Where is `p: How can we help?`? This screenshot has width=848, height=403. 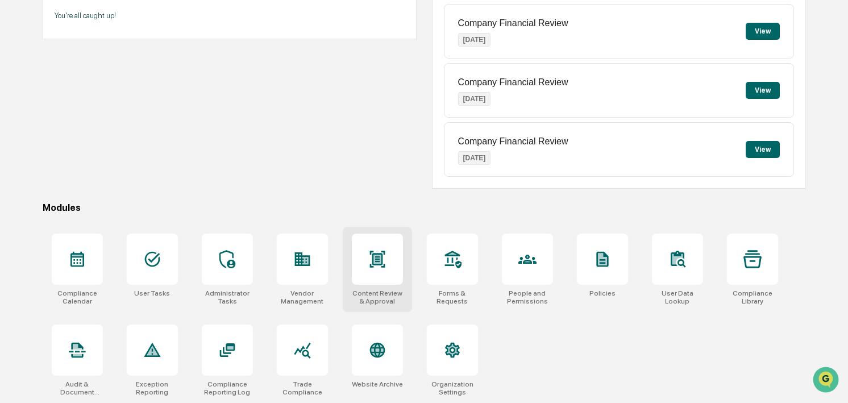
p: How can we help? is located at coordinates (109, 33).